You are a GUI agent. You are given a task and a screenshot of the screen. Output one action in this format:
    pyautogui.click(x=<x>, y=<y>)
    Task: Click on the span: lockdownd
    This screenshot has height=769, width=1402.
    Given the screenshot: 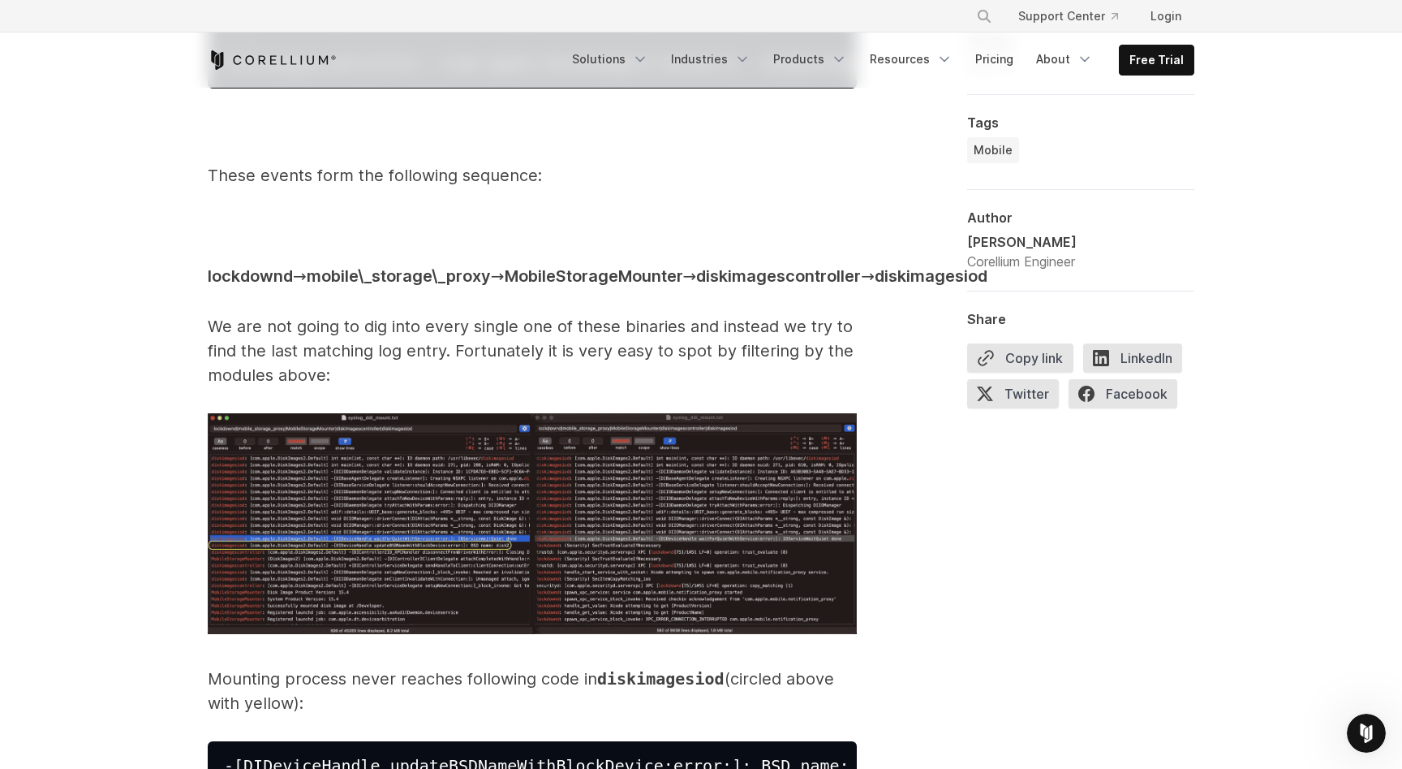 What is the action you would take?
    pyautogui.click(x=250, y=276)
    